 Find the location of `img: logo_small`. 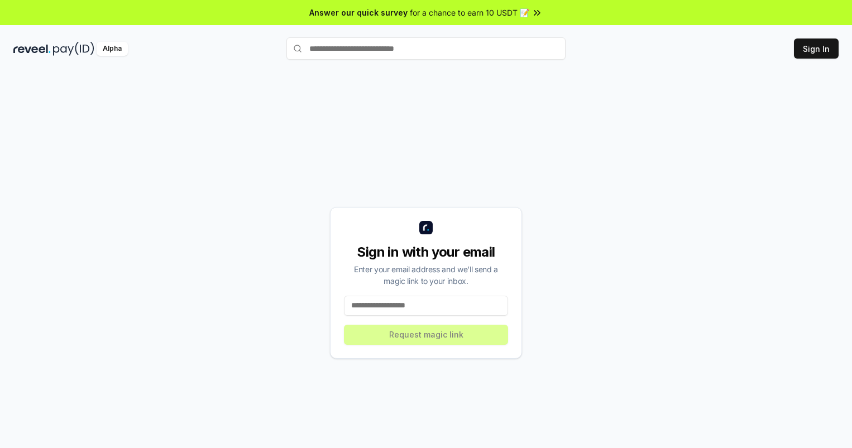

img: logo_small is located at coordinates (426, 228).